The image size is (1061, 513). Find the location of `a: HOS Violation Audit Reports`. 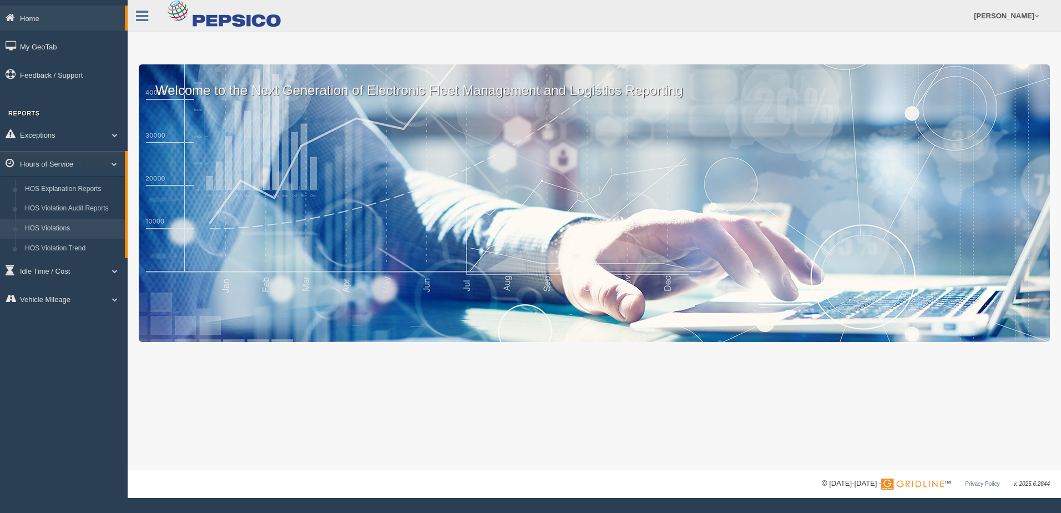

a: HOS Violation Audit Reports is located at coordinates (72, 209).